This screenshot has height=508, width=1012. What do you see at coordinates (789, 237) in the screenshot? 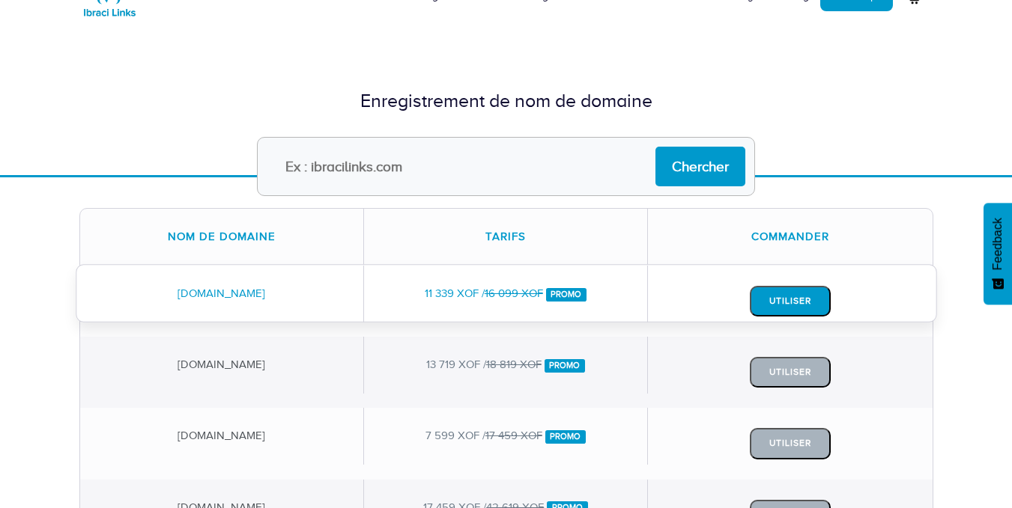
I see `div: Commander` at bounding box center [789, 237].